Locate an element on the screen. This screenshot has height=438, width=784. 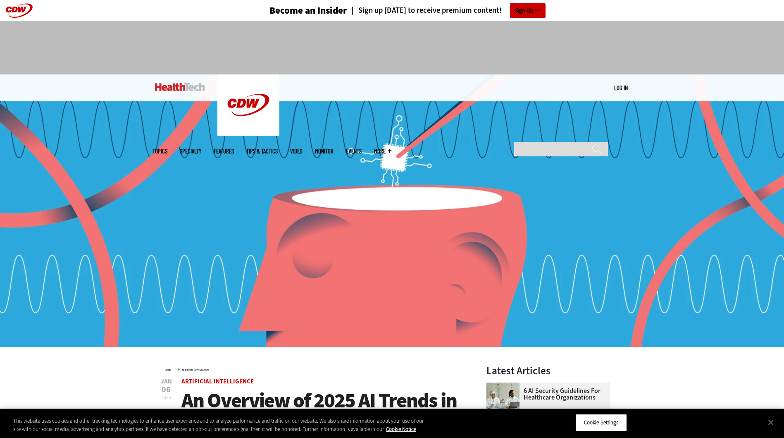
div: User menu is located at coordinates (621, 88).